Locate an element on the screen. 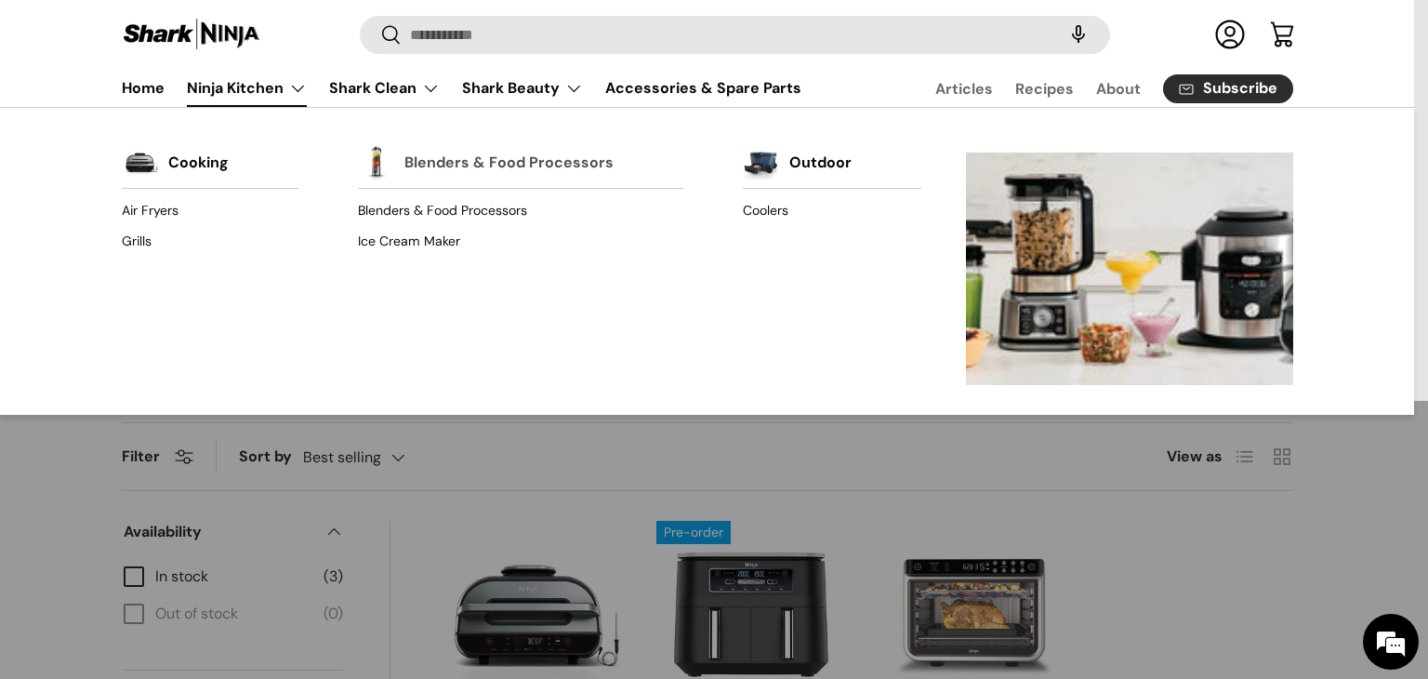  speech-search-button: Search by voice is located at coordinates (1079, 35).